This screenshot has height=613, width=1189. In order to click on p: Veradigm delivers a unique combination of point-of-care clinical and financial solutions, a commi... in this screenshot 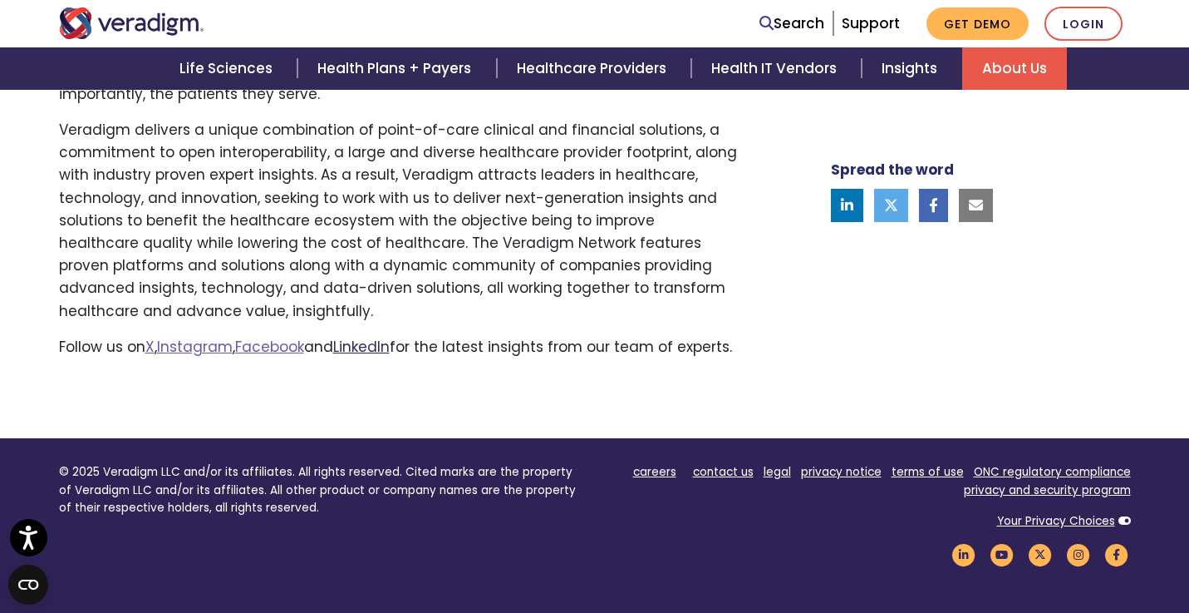, I will do `click(398, 220)`.